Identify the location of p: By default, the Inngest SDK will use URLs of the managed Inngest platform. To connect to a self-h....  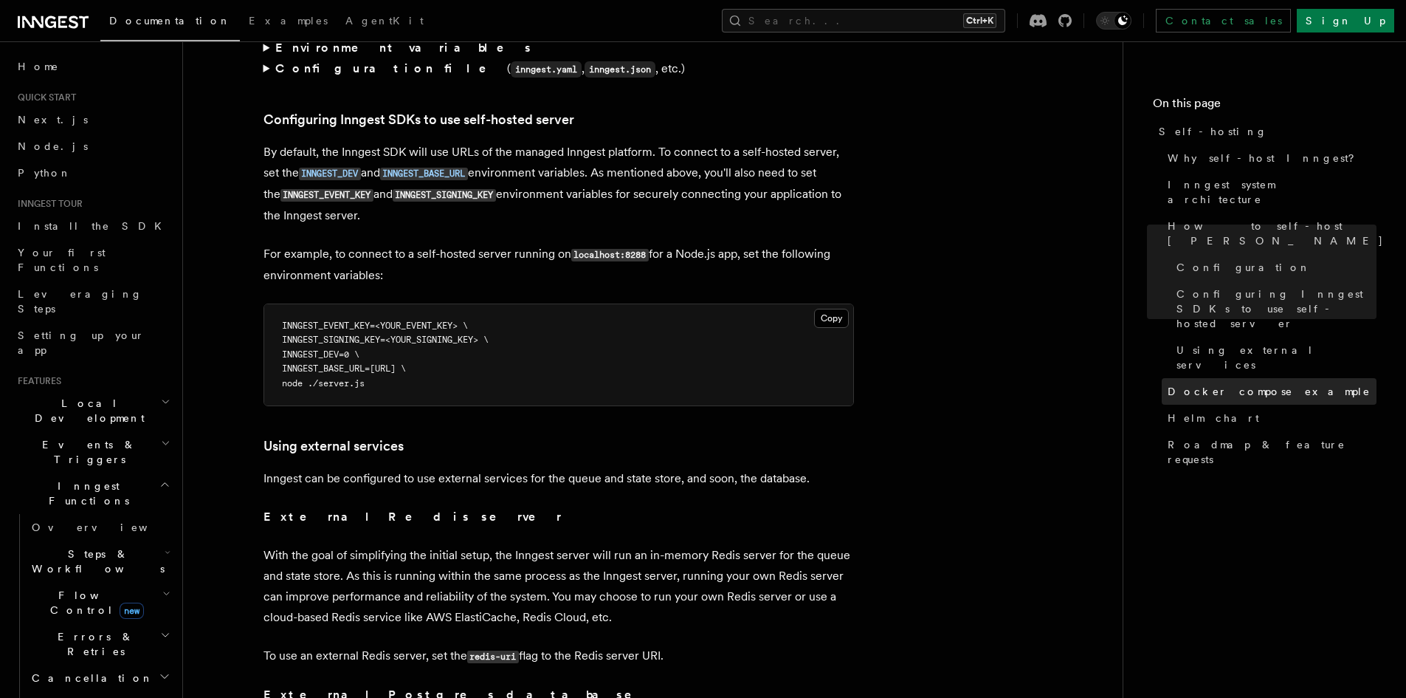
(559, 184).